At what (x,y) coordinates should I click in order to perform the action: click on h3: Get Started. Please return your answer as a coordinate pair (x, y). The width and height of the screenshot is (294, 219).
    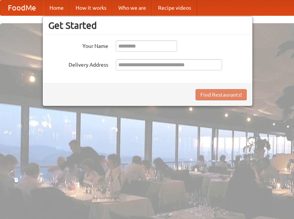
    Looking at the image, I should click on (148, 26).